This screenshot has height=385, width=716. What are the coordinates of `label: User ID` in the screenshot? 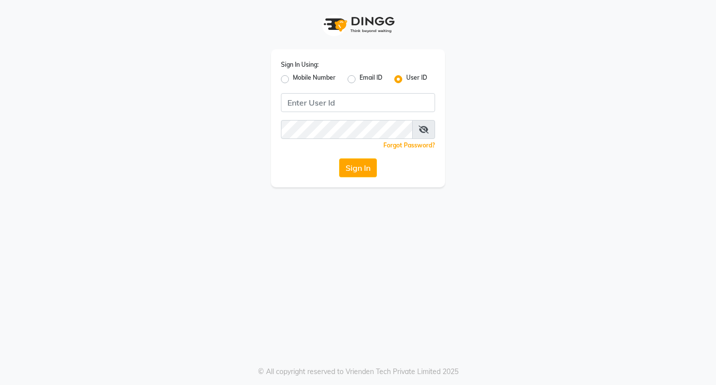 It's located at (417, 79).